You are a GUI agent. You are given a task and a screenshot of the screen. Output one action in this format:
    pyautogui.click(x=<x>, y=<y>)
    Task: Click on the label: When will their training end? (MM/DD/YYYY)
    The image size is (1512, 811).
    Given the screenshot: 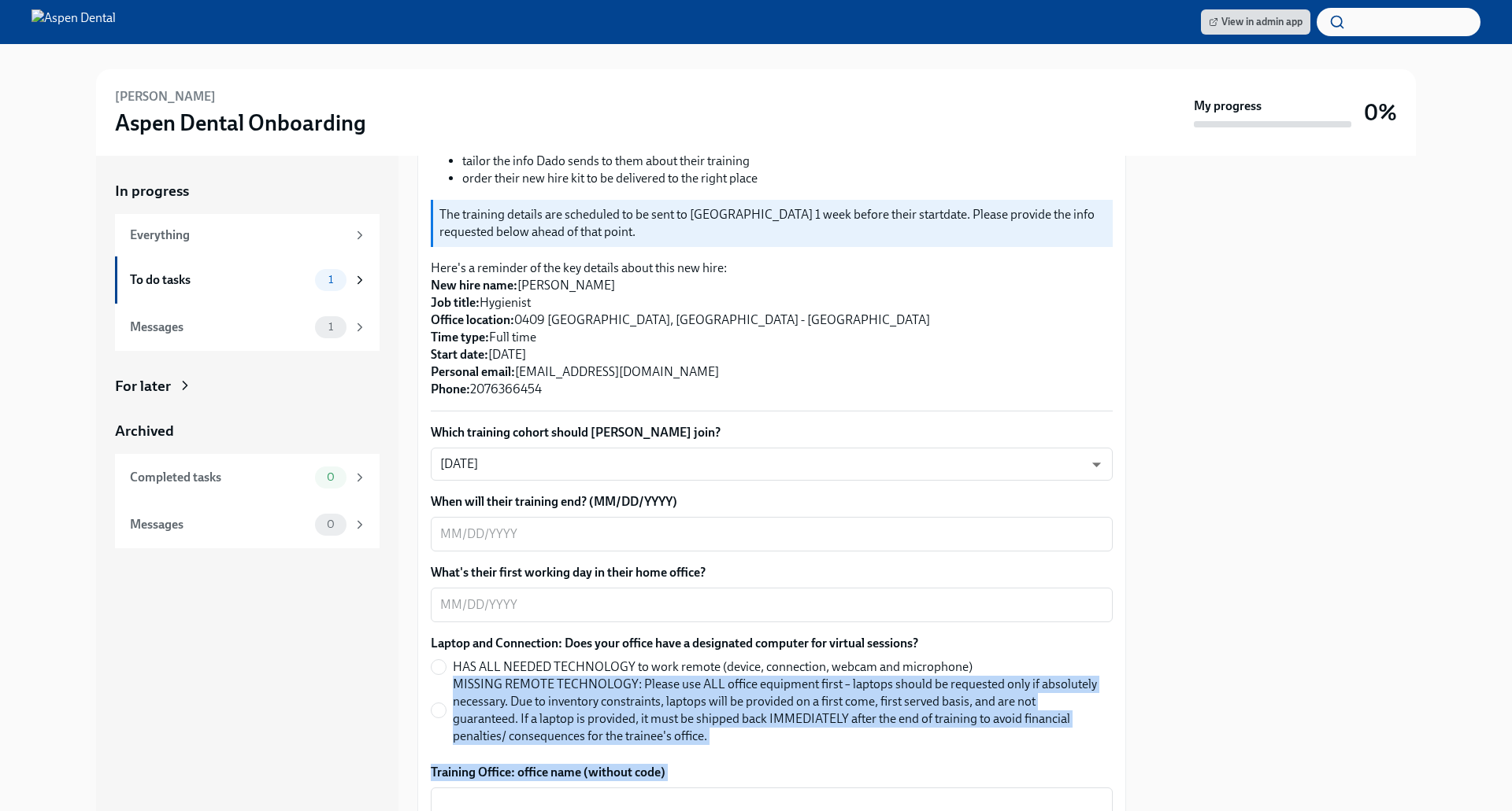 What is the action you would take?
    pyautogui.click(x=771, y=502)
    